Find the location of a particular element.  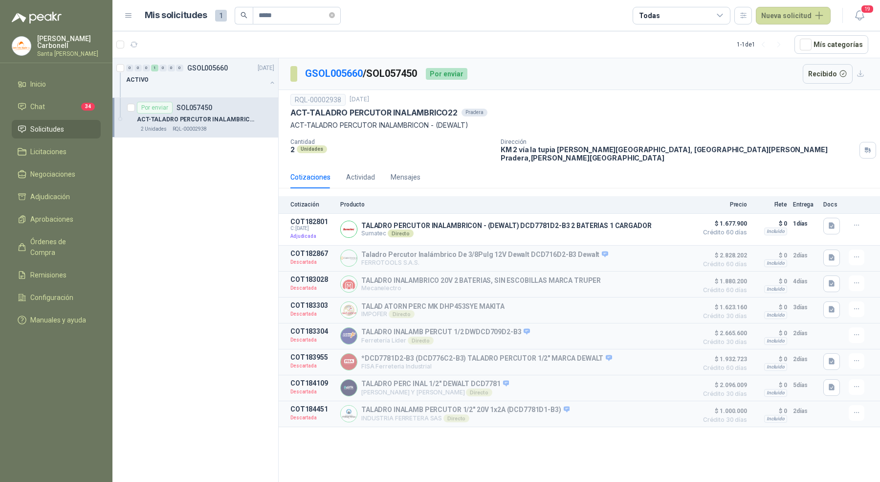

span: $ 1.623.160 is located at coordinates (723, 307).